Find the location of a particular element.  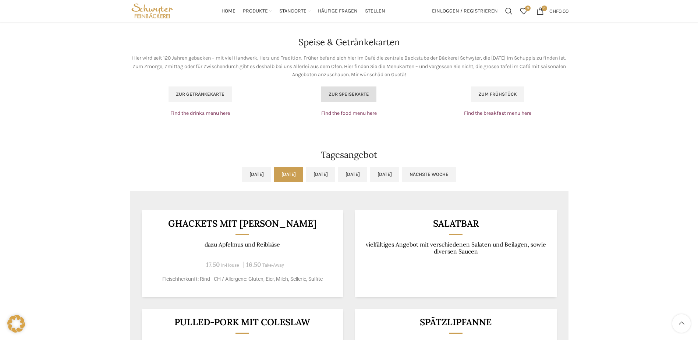

a: Zum Frühstück is located at coordinates (497, 94).